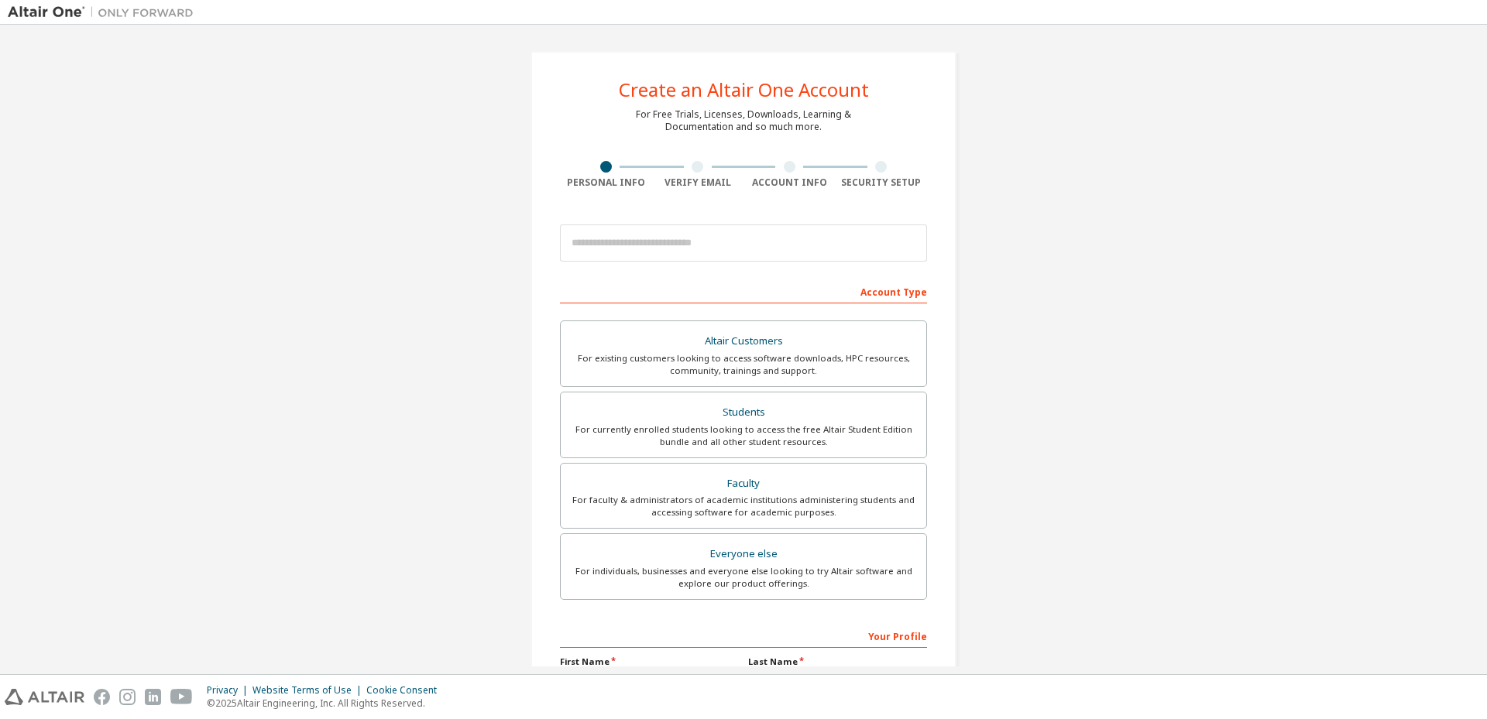 This screenshot has height=719, width=1487. I want to click on div: Your Profile, so click(743, 636).